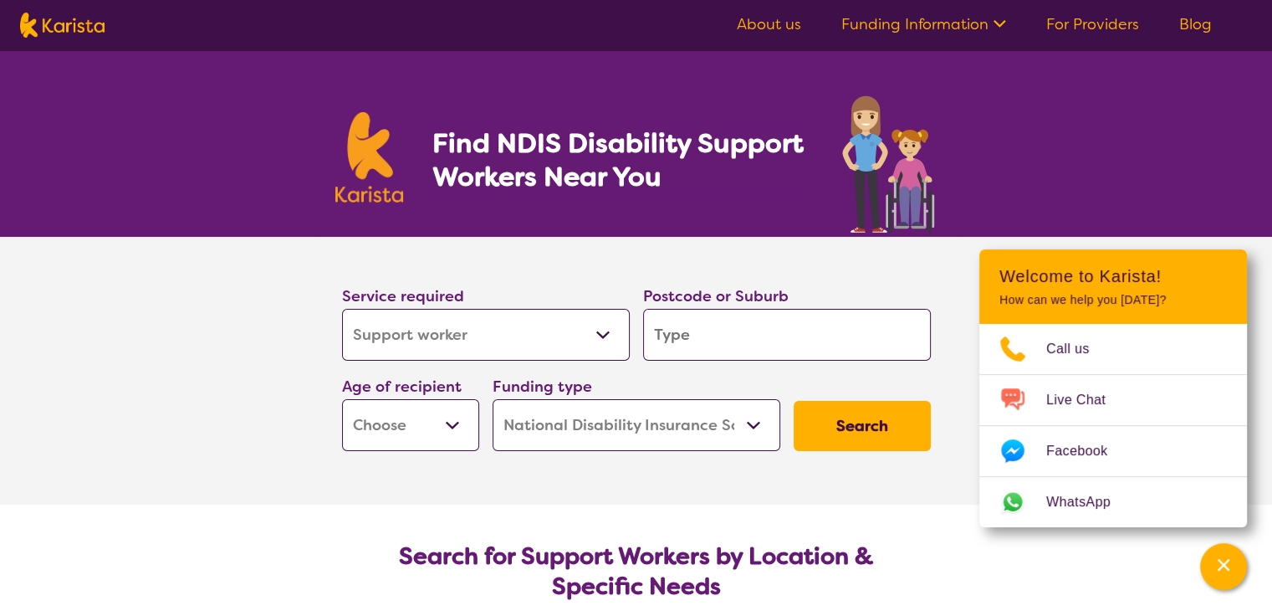  What do you see at coordinates (1114, 276) in the screenshot?
I see `h2: Welcome to Karista!` at bounding box center [1114, 276].